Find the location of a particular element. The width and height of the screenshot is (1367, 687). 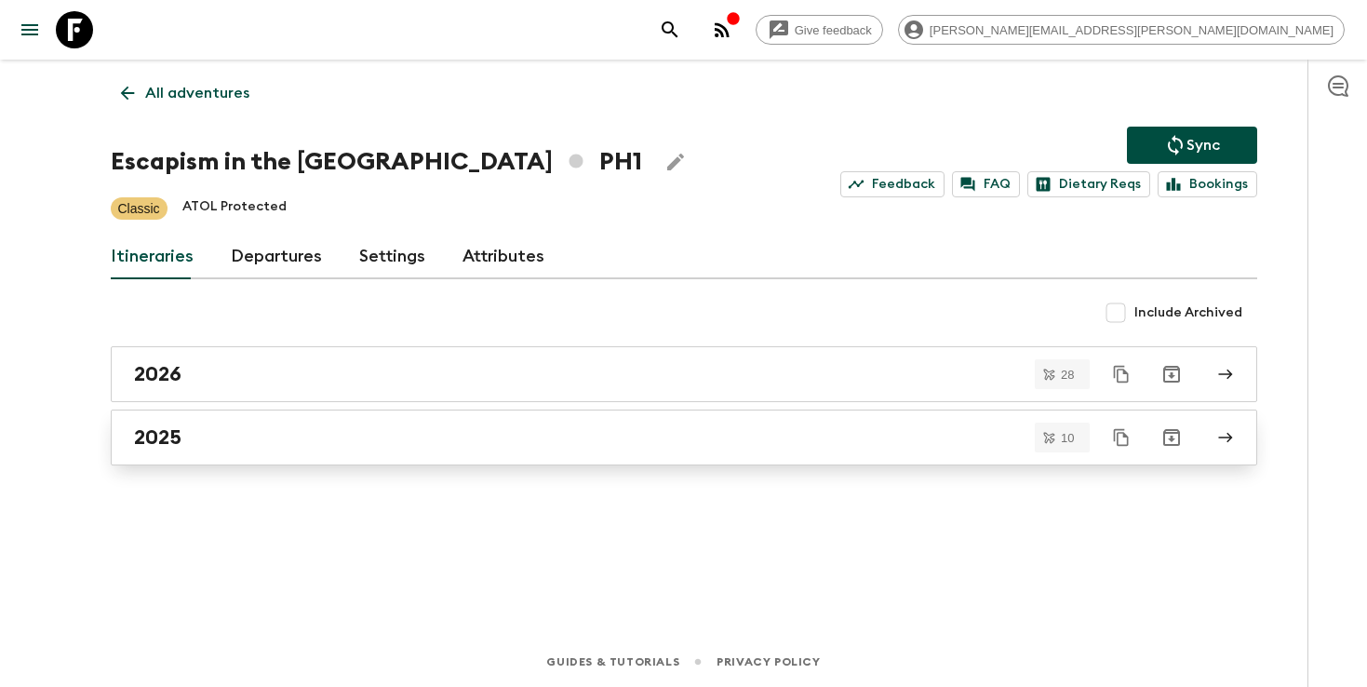

a: Guides & Tutorials is located at coordinates (612, 662).